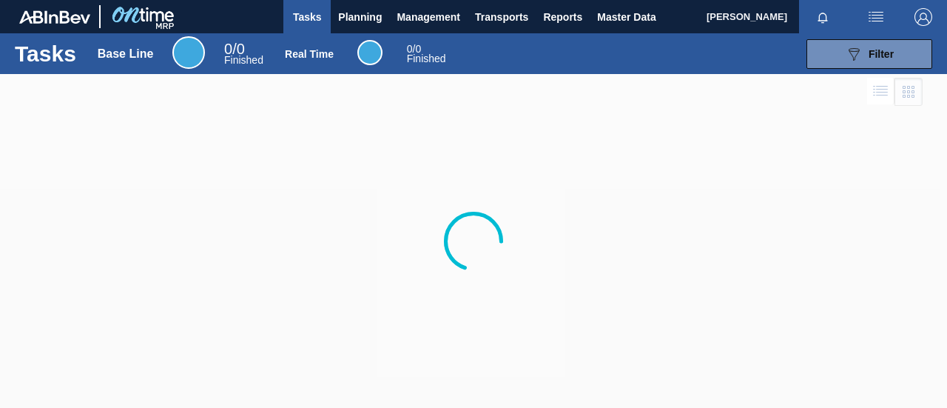  I want to click on button: Notifications, so click(823, 17).